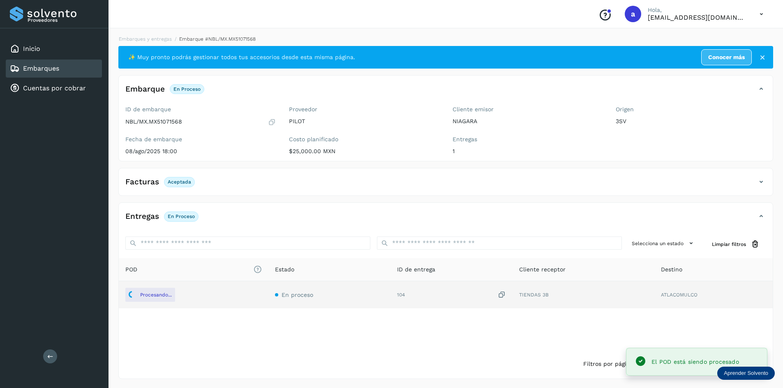  Describe the element at coordinates (446, 220) in the screenshot. I see `div: EntregasEn proceso` at that location.